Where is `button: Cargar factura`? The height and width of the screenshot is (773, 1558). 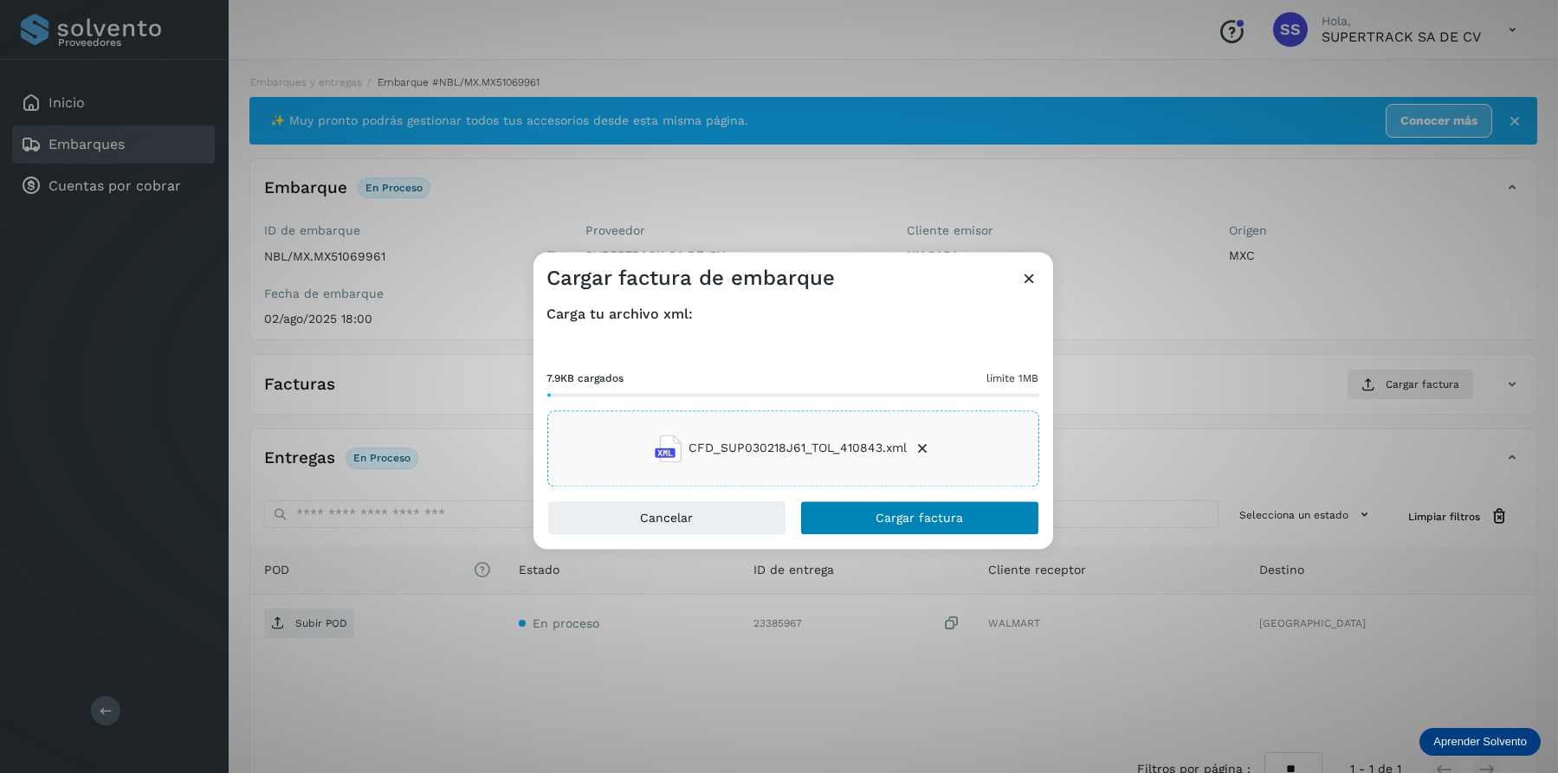
button: Cargar factura is located at coordinates (920, 518).